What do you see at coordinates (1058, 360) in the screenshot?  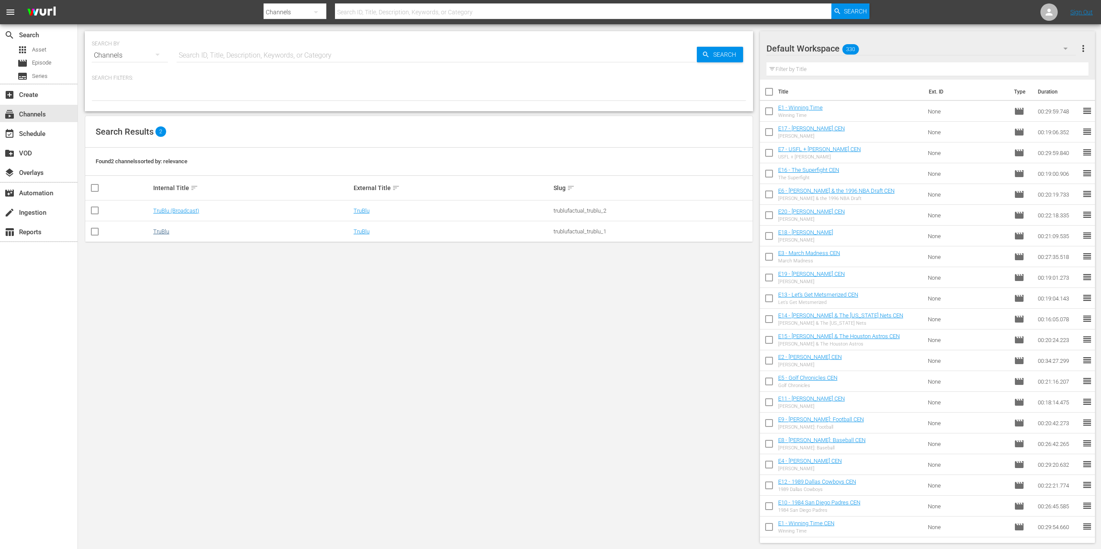 I see `td: 00:34:27.299` at bounding box center [1058, 360].